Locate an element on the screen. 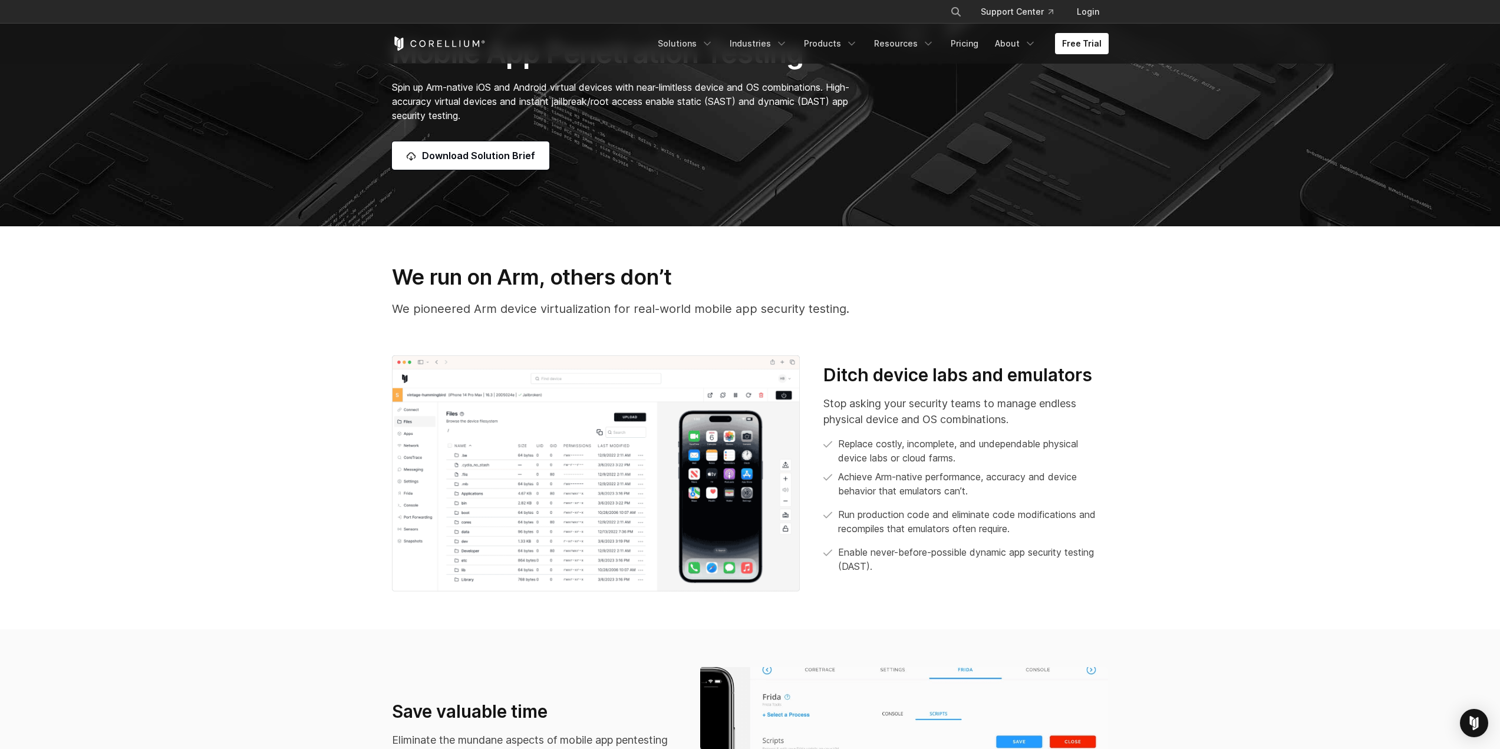 The image size is (1500, 749). a: About is located at coordinates (1016, 44).